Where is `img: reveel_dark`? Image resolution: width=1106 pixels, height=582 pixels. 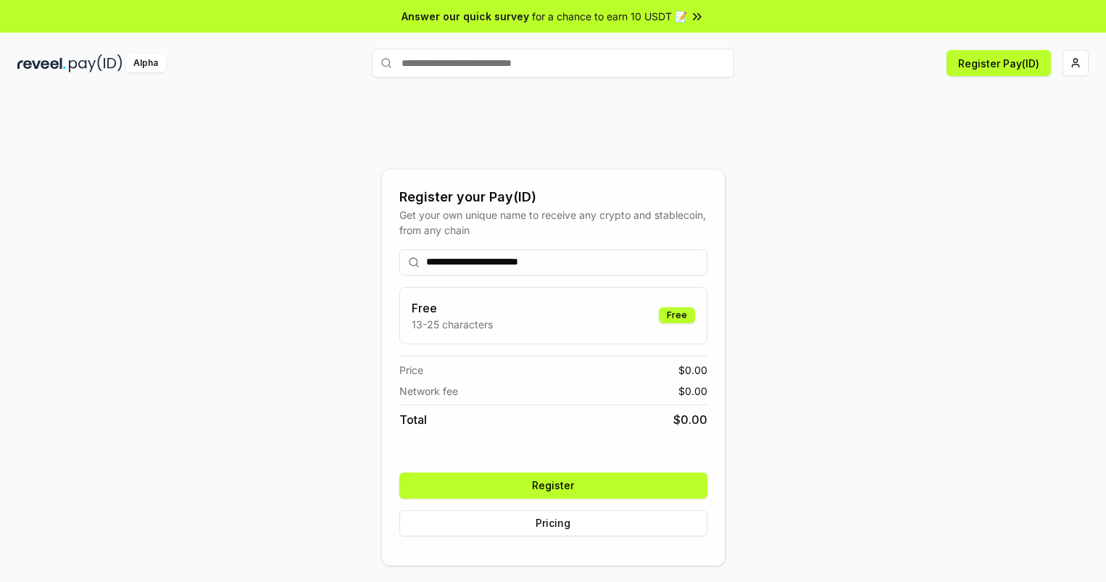
img: reveel_dark is located at coordinates (41, 63).